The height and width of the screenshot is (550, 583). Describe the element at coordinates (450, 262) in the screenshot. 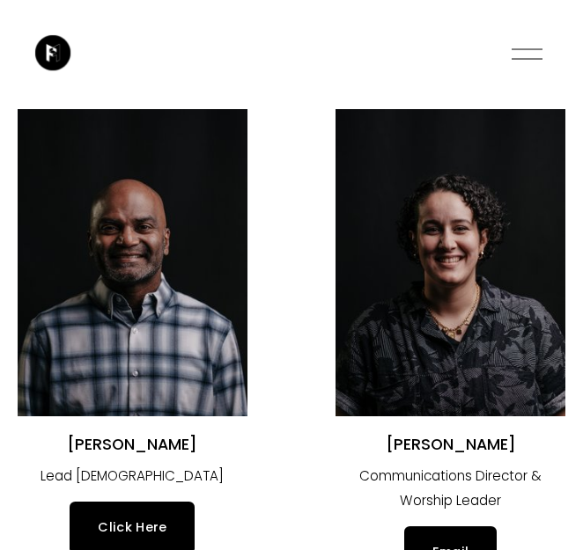

I see `img: Angélica Smith` at that location.